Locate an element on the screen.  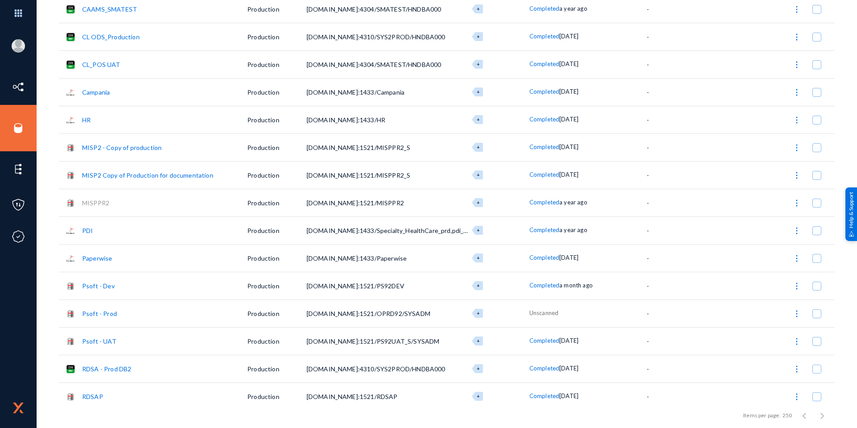
span: Unscanned is located at coordinates (544, 313).